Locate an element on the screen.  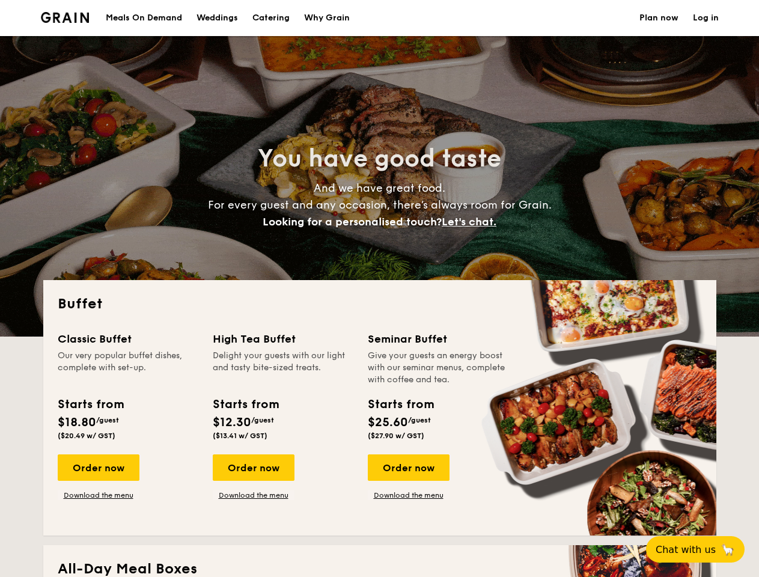
span: ($27.90 w/ GST) is located at coordinates (396, 435).